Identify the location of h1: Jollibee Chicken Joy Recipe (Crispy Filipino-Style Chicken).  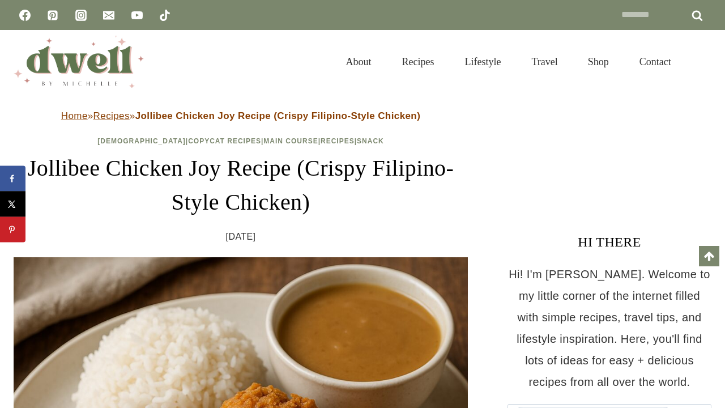
(241, 185).